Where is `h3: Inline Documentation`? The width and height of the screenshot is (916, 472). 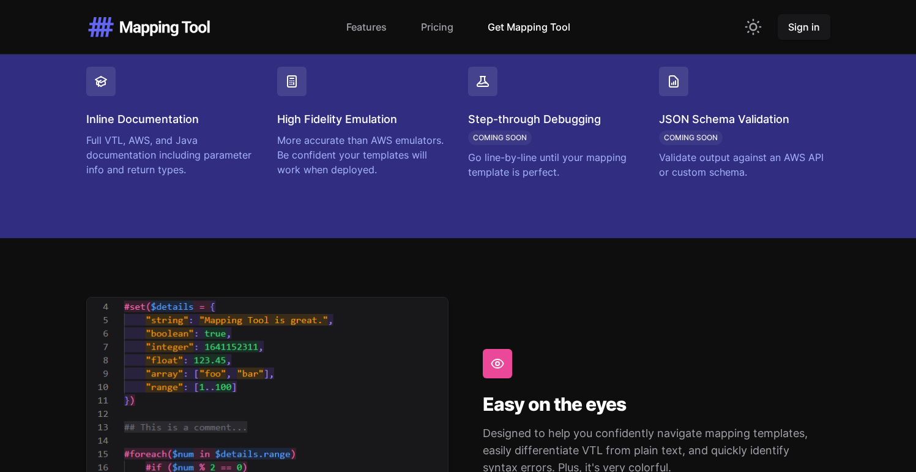
h3: Inline Documentation is located at coordinates (172, 119).